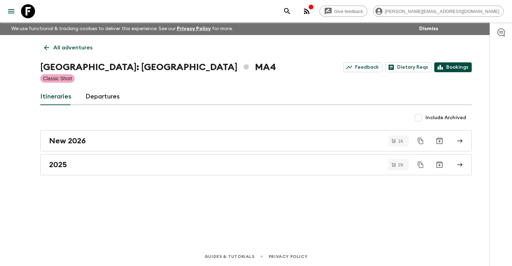 The height and width of the screenshot is (266, 512). Describe the element at coordinates (256, 165) in the screenshot. I see `a: 2025` at that location.